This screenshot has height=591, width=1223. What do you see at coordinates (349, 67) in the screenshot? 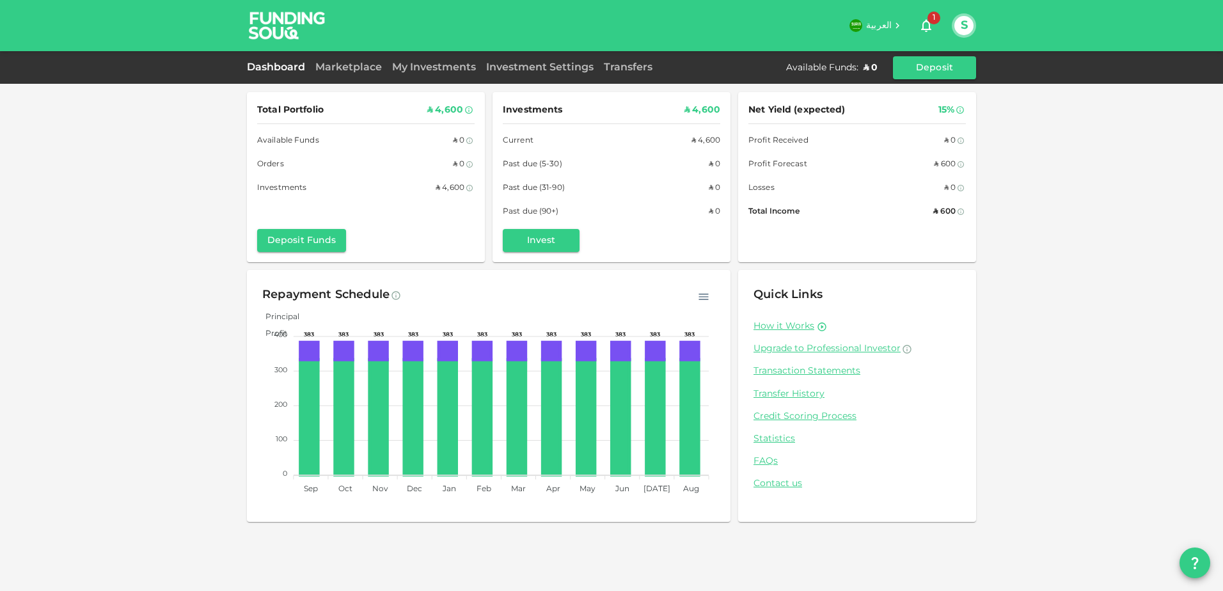
I see `a: Marketplace` at bounding box center [349, 67].